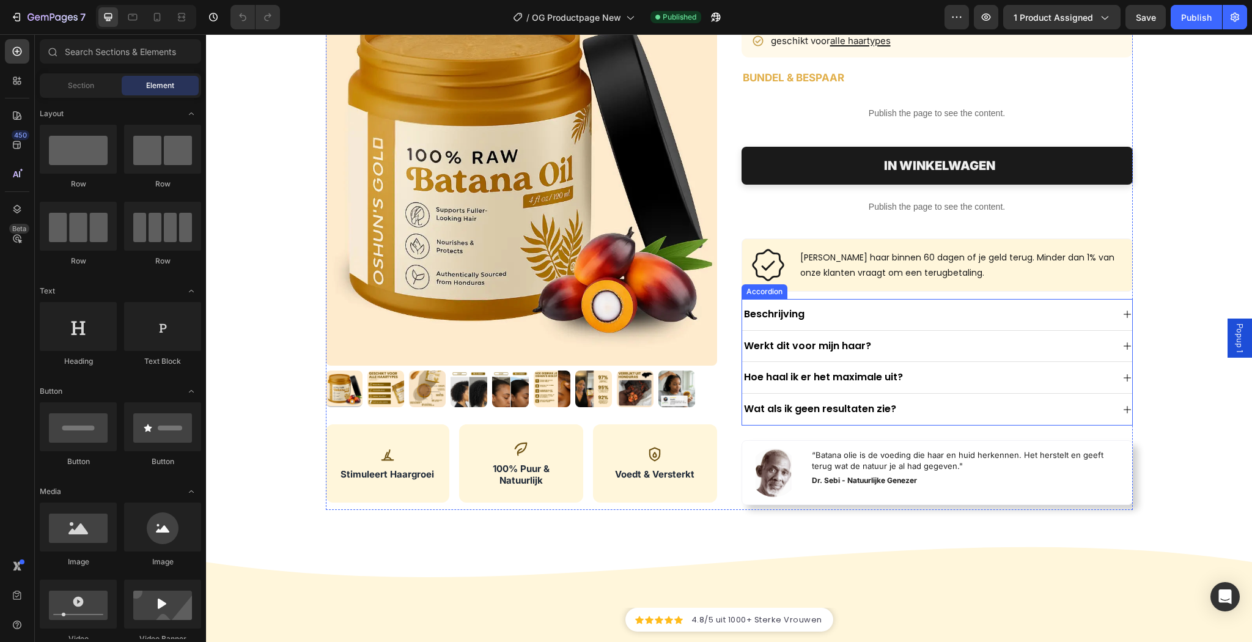  What do you see at coordinates (762, 426) in the screenshot?
I see `p: “Batana olie is de voeding die haar en huid herkennen. Het herstelt en geeft terug wat de natuur ...` at bounding box center [762, 426].